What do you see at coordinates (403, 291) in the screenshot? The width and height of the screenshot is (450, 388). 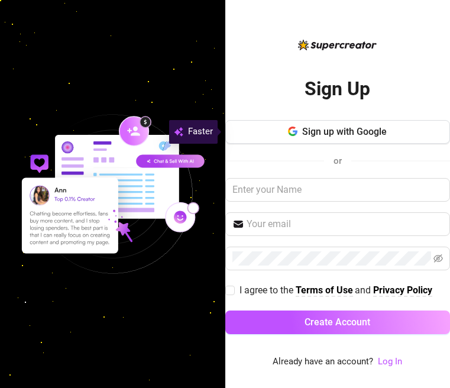 I see `a: Privacy Policy` at bounding box center [403, 291].